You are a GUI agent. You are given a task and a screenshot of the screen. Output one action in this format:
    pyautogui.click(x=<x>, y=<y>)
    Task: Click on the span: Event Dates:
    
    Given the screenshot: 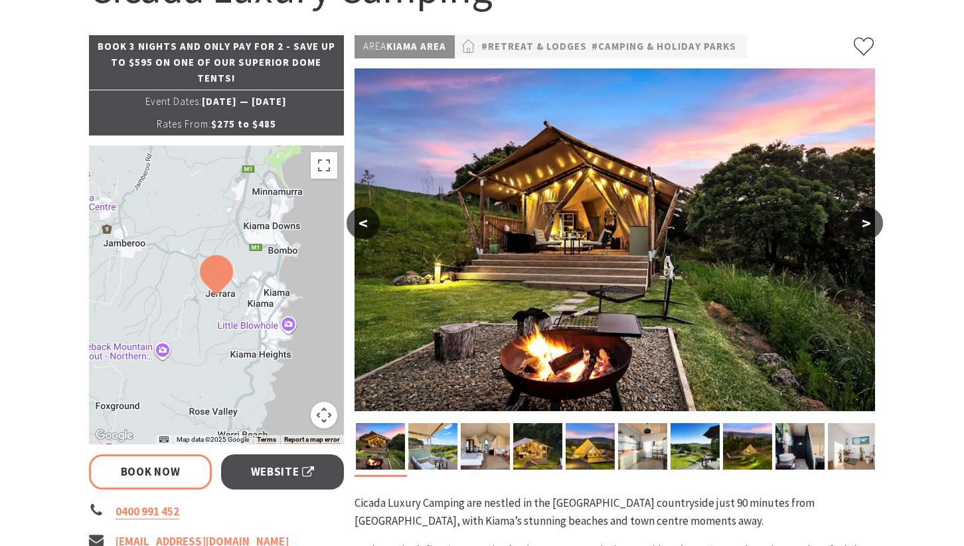 What is the action you would take?
    pyautogui.click(x=173, y=101)
    